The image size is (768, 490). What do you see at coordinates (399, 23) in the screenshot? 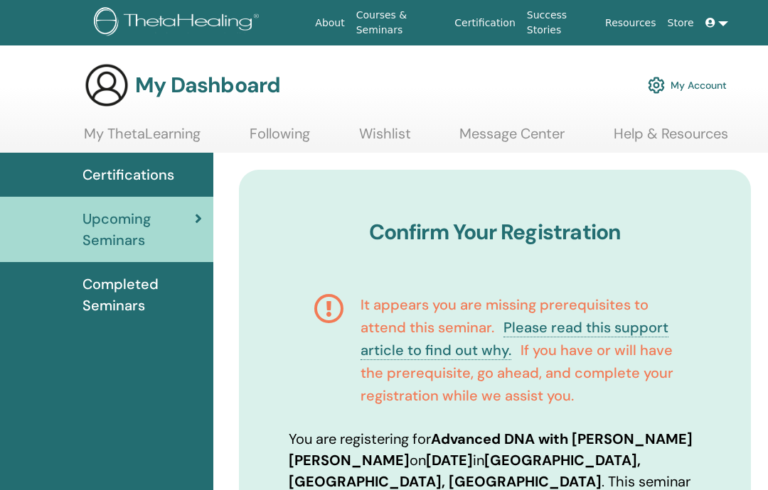
I see `a: Courses & Seminars` at bounding box center [399, 23].